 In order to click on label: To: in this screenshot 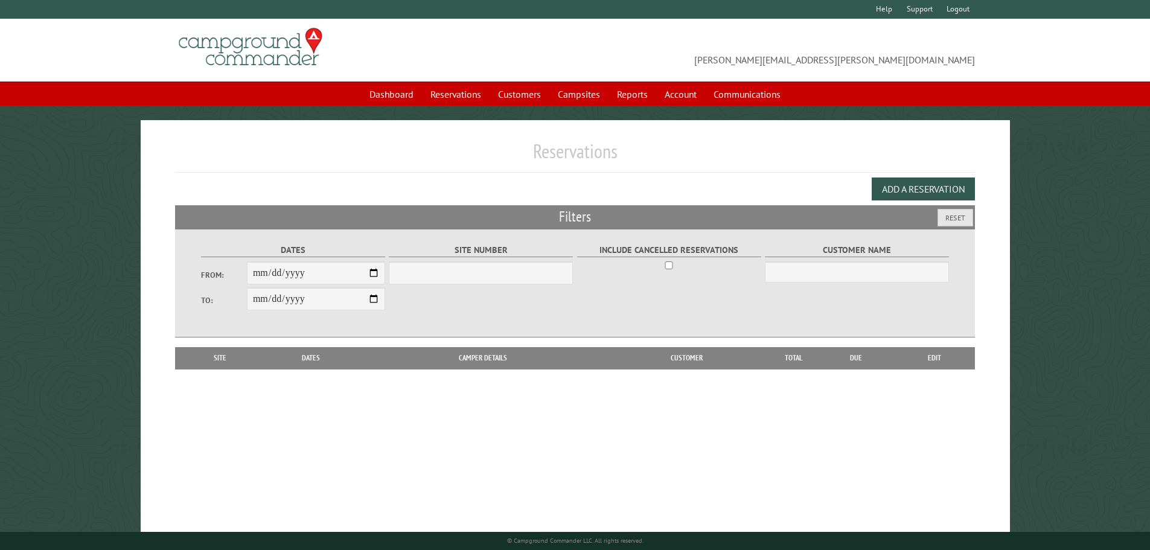, I will do `click(224, 300)`.